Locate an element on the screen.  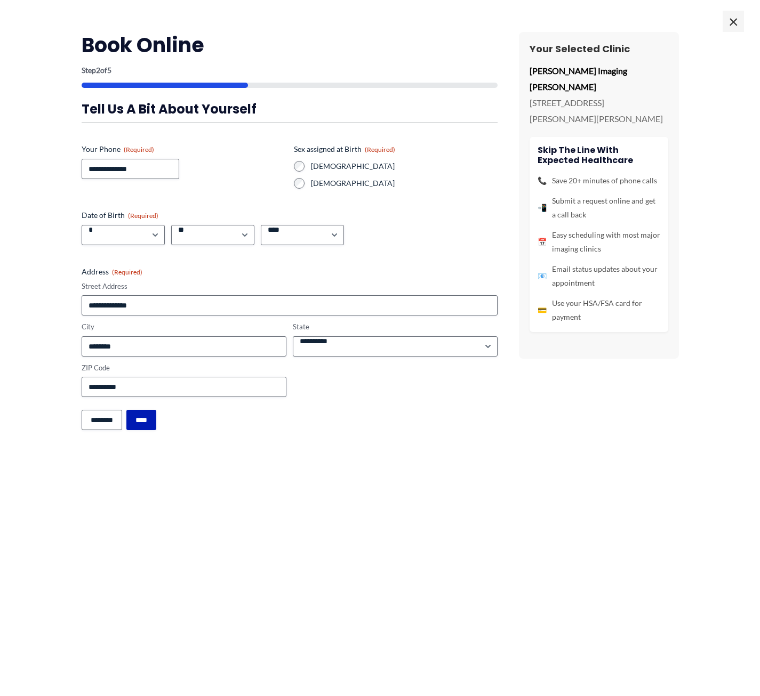
li: Use your HSA/FSA card for payment is located at coordinates (599, 310).